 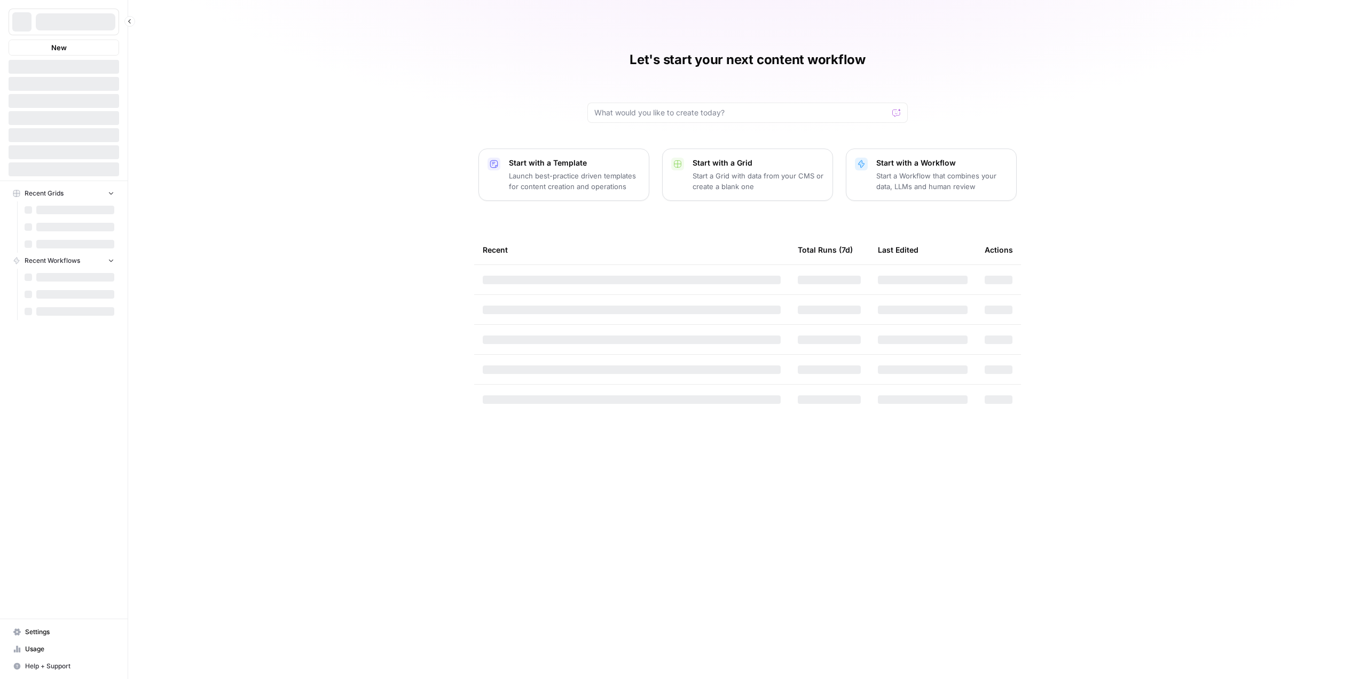 I want to click on a: Usage, so click(x=64, y=649).